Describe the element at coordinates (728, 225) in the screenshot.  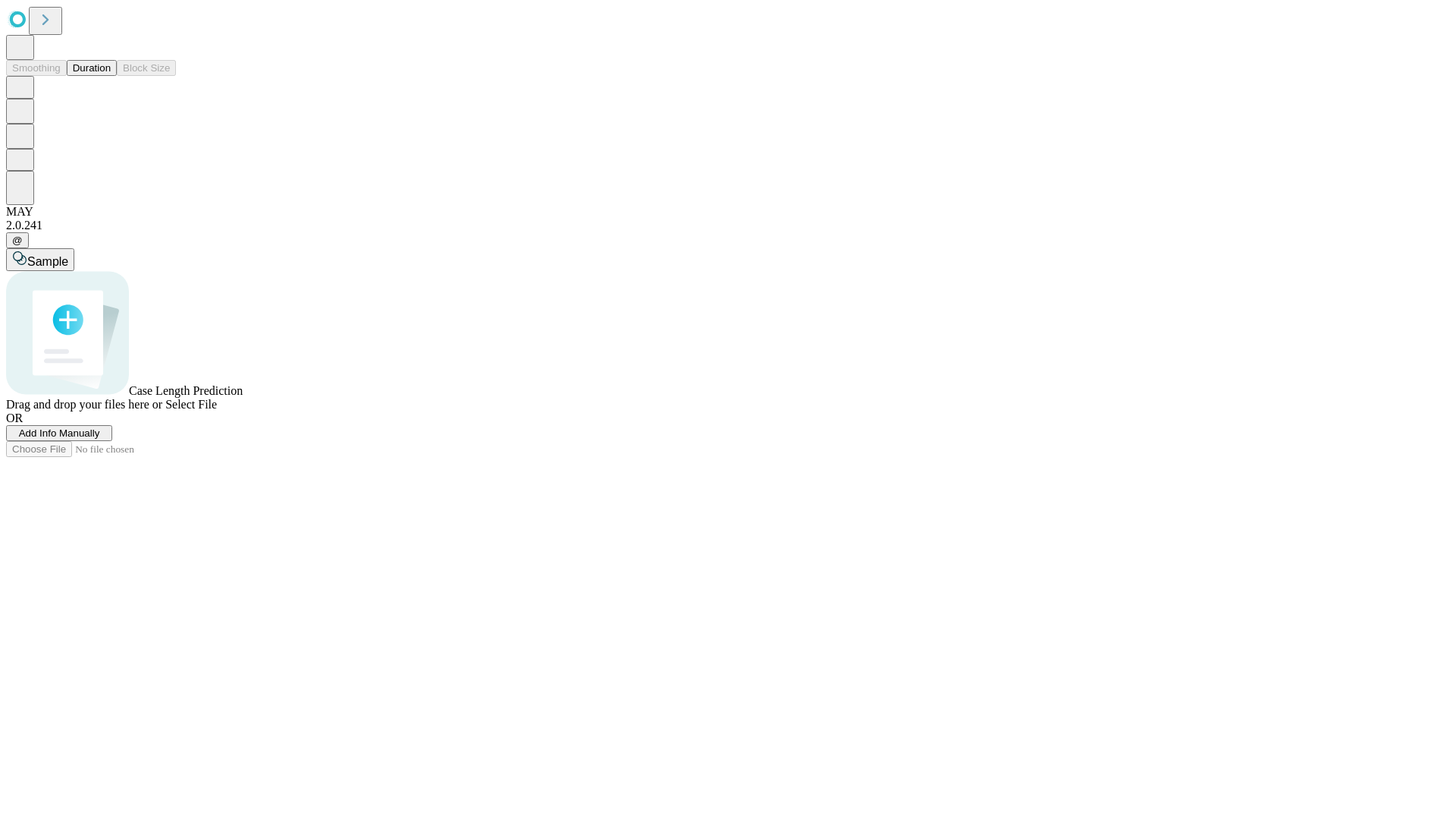
I see `div: 2.0.241` at that location.